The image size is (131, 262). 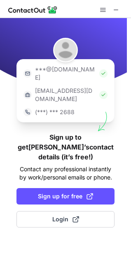 I want to click on img: https://contactout.com/extension/app/static/media/login-work-icon.638a5007170bc45168077fde17b29a1..., so click(x=28, y=95).